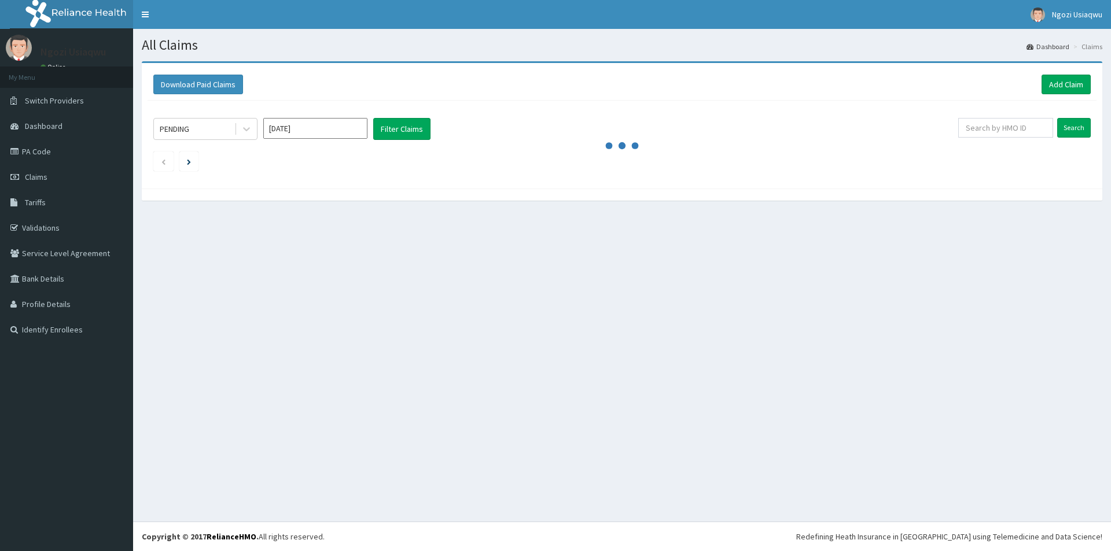 The width and height of the screenshot is (1111, 551). What do you see at coordinates (198, 84) in the screenshot?
I see `button: Download Paid Claims` at bounding box center [198, 84].